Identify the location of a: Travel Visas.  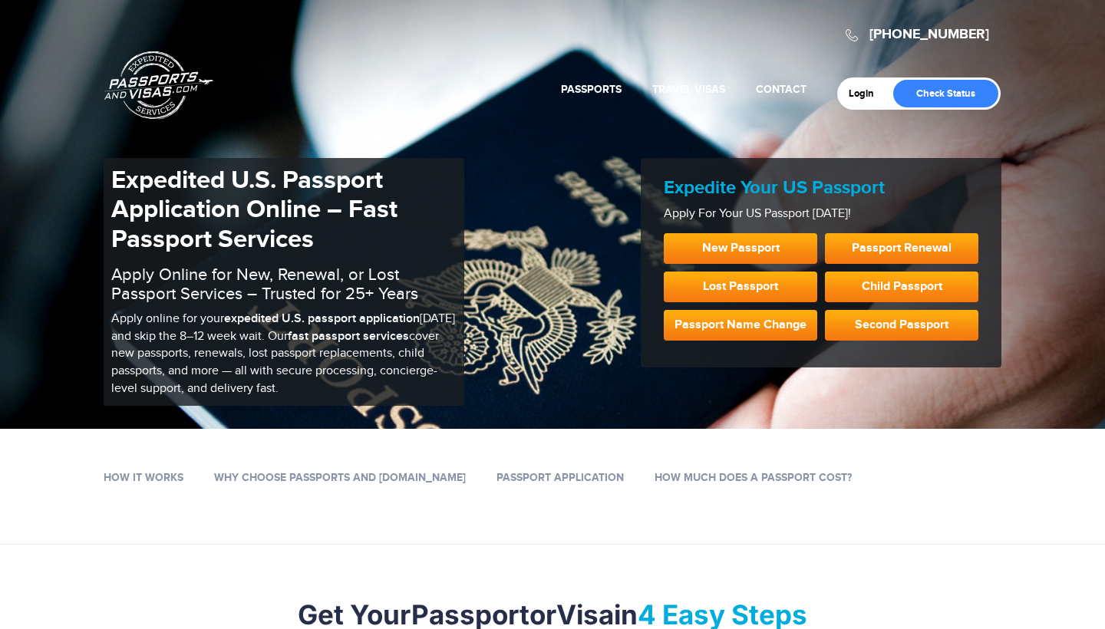
(689, 89).